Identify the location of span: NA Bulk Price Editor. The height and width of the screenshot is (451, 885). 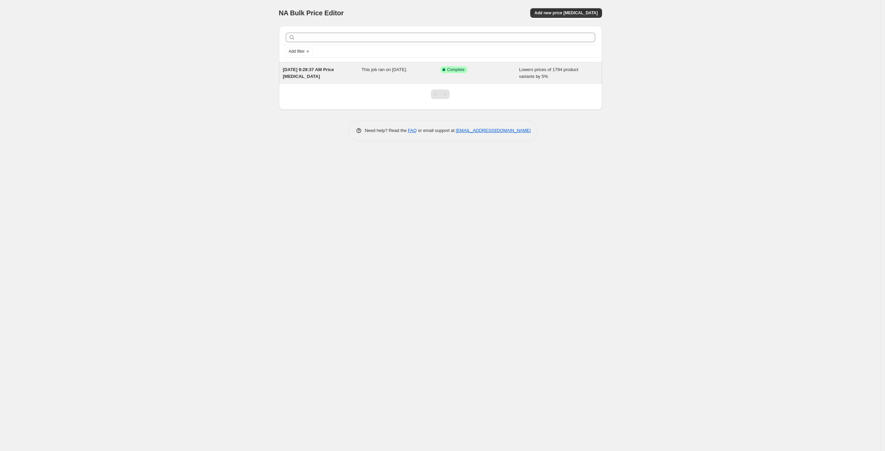
(311, 13).